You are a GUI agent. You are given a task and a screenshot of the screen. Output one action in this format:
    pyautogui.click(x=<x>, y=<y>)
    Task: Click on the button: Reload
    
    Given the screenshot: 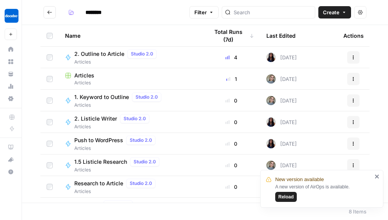 What is the action you would take?
    pyautogui.click(x=286, y=197)
    